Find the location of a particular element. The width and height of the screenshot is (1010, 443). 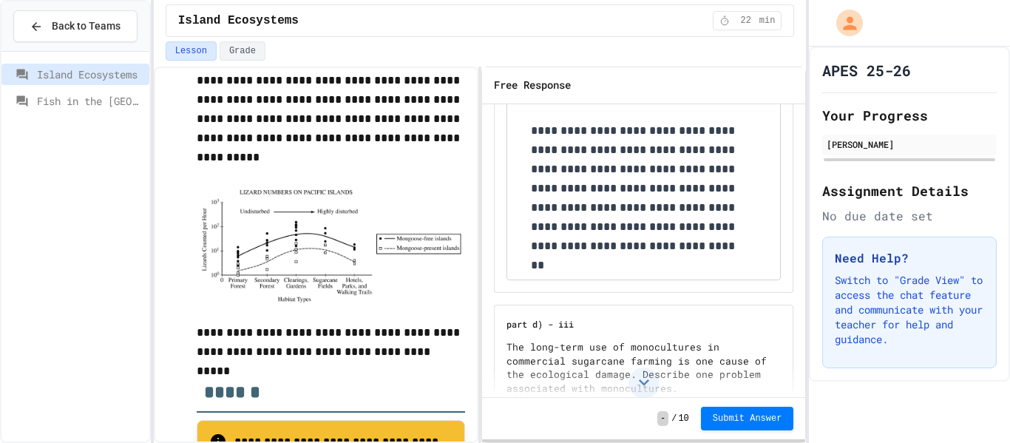

span: 22 is located at coordinates (746, 21).